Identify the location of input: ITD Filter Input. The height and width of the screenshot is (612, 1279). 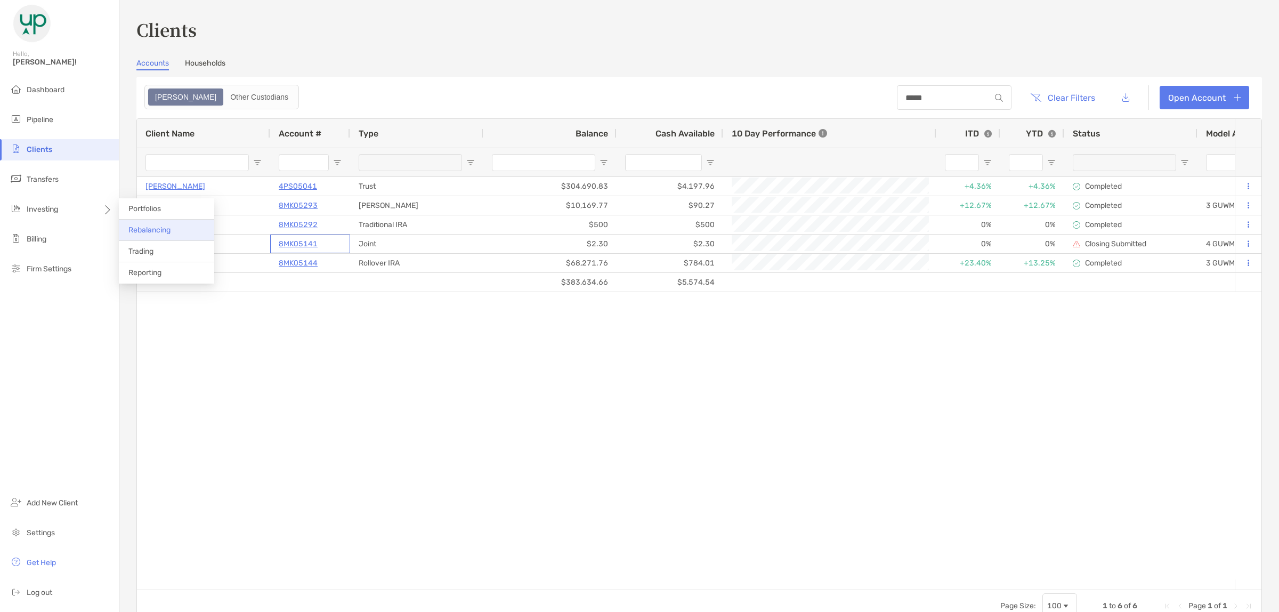
(962, 163).